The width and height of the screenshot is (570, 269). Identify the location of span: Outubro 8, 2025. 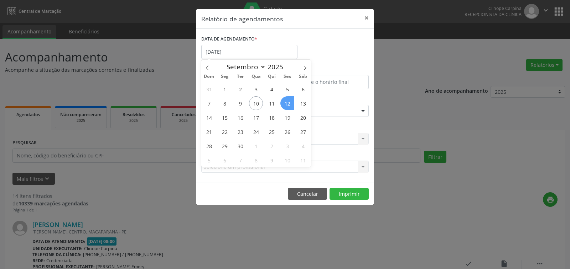
(256, 160).